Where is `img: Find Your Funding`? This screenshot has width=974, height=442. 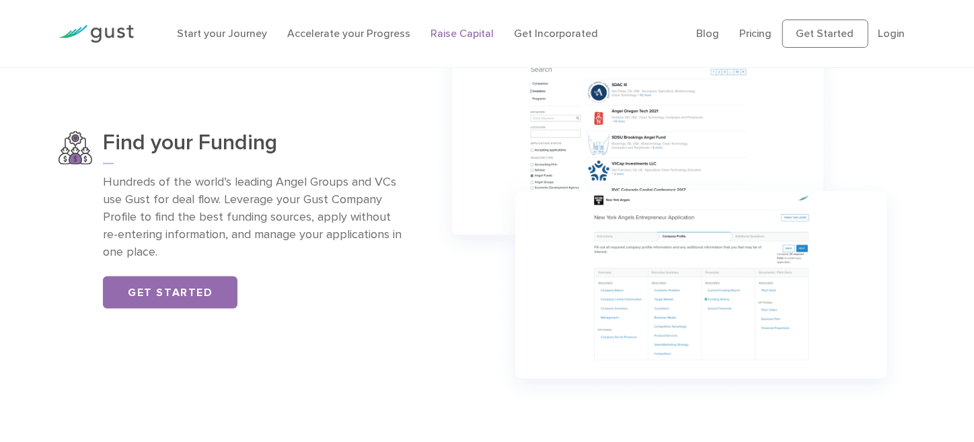 img: Find Your Funding is located at coordinates (75, 148).